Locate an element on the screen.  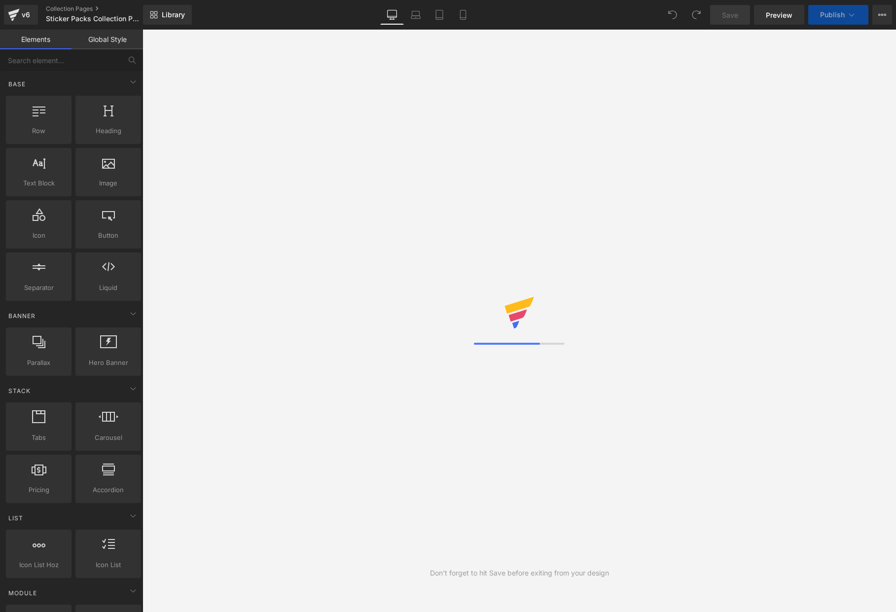
a: New Library is located at coordinates (167, 15).